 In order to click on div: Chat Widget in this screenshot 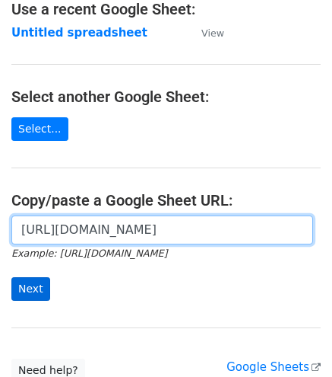, I will do `click(294, 340)`.